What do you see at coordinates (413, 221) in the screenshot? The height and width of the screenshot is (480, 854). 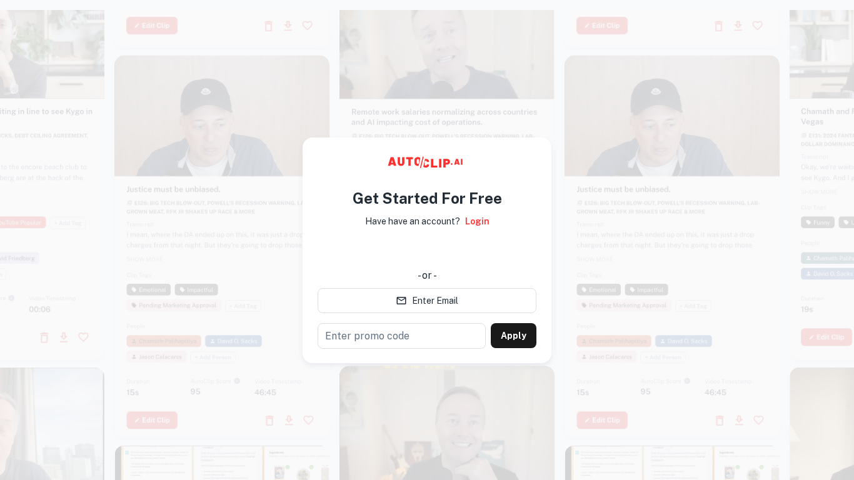 I see `p: Have have an account?` at bounding box center [413, 221].